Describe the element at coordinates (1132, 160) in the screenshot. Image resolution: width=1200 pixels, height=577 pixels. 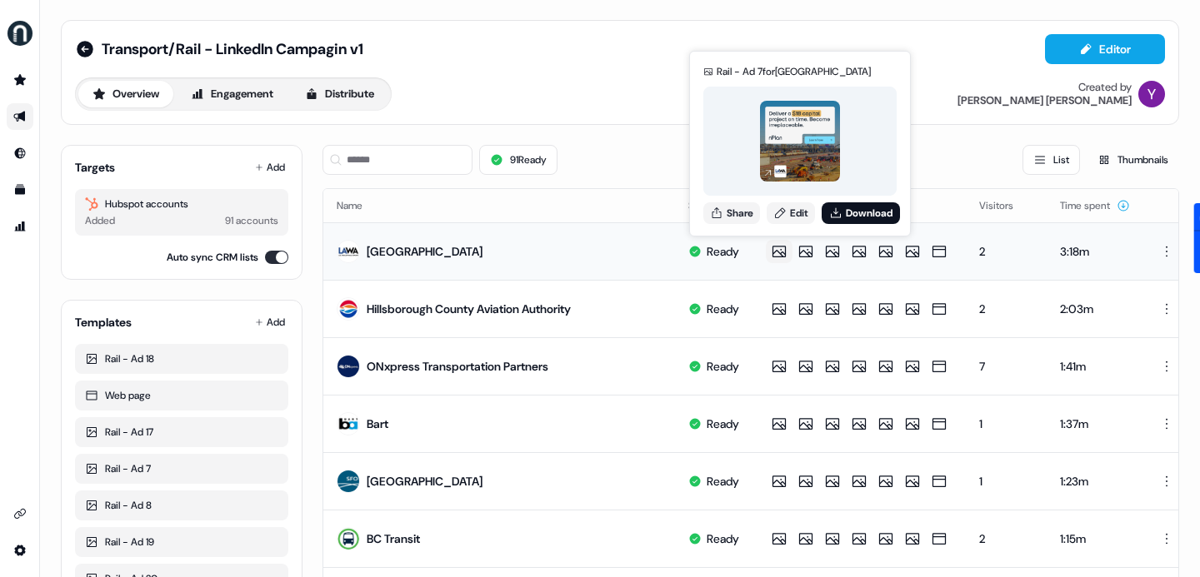
I see `button: Thumbnails` at that location.